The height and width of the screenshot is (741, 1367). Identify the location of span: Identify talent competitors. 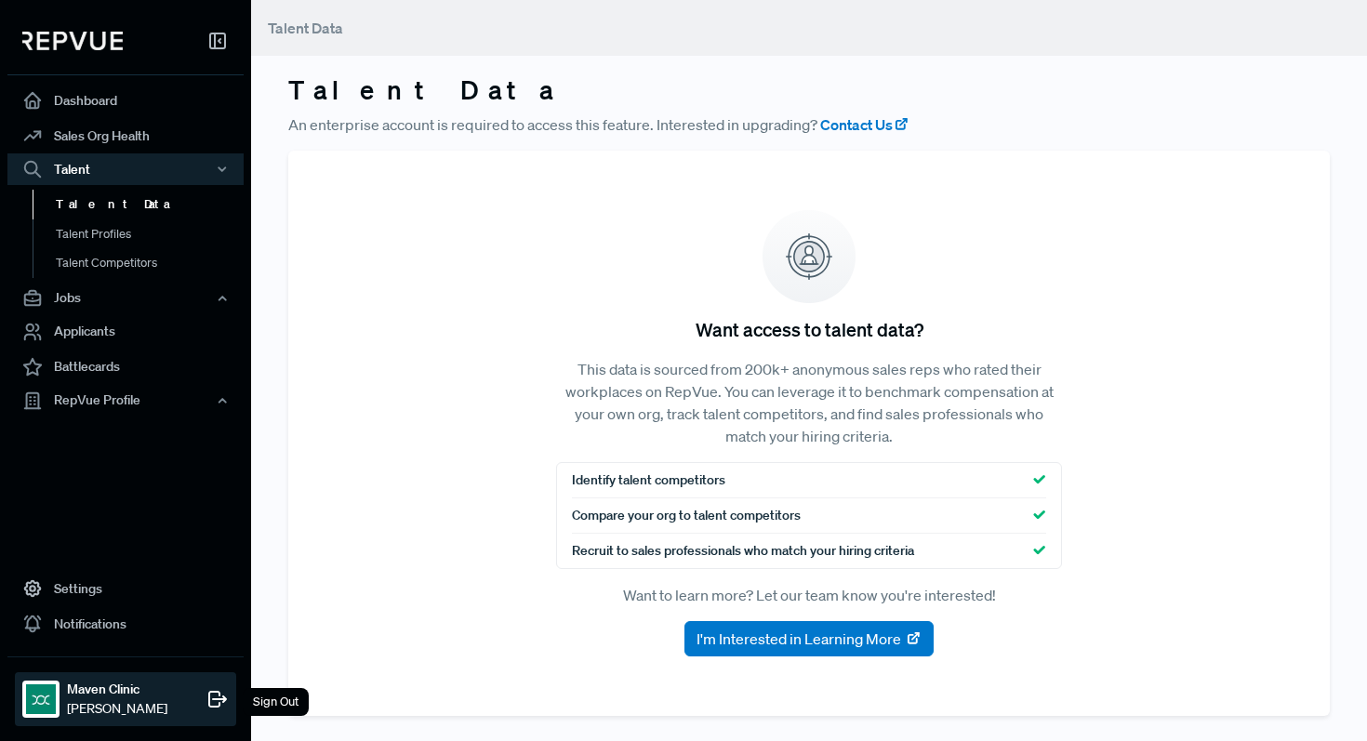
(648, 480).